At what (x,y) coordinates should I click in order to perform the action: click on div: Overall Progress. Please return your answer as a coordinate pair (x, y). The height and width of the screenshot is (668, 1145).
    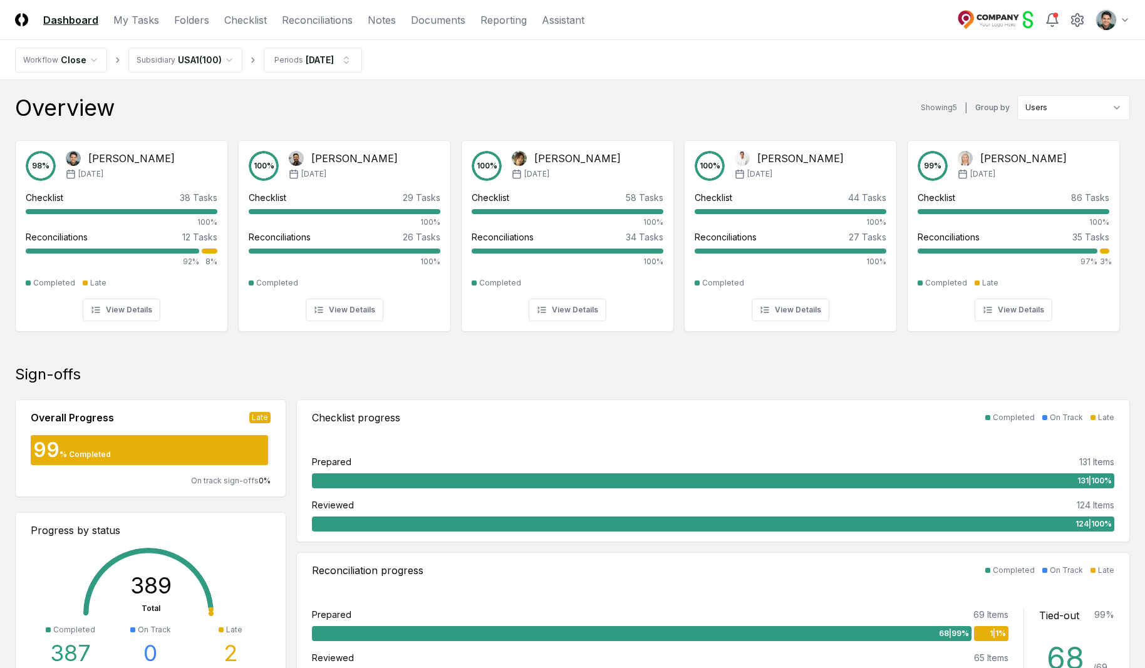
    Looking at the image, I should click on (72, 418).